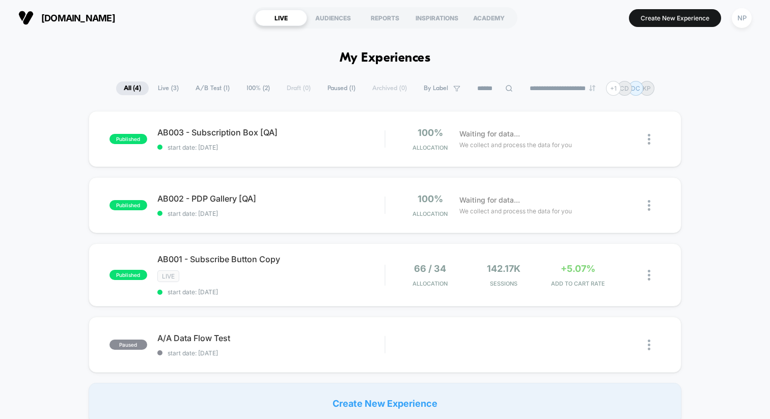 Image resolution: width=770 pixels, height=419 pixels. Describe the element at coordinates (333, 18) in the screenshot. I see `div: AUDIENCES` at that location.